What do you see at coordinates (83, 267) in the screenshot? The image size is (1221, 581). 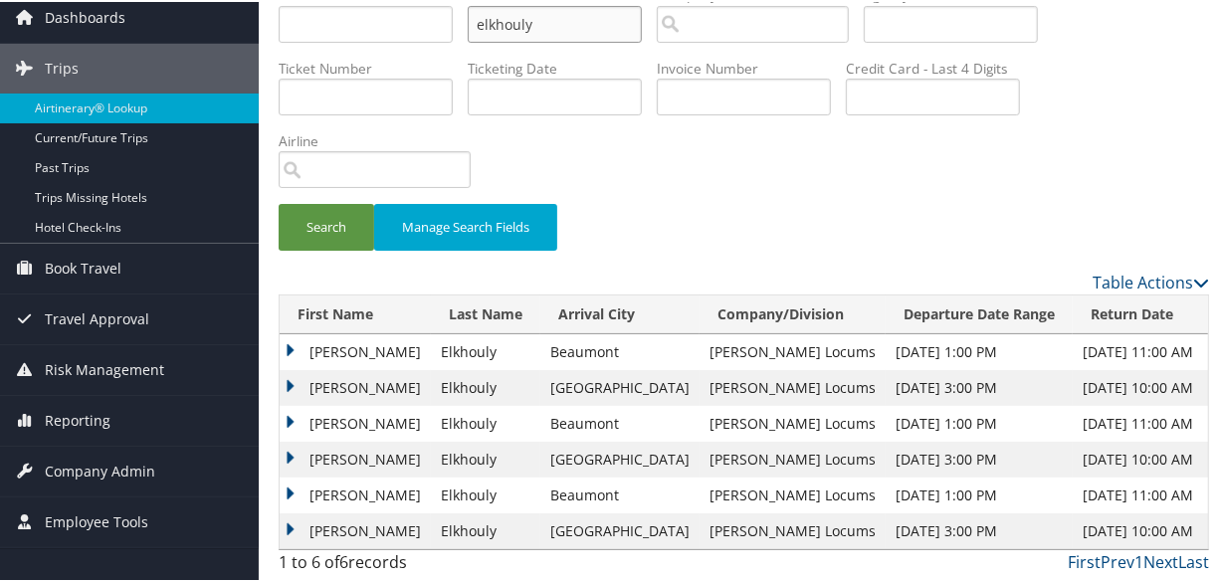 I see `span: Book Travel` at bounding box center [83, 267].